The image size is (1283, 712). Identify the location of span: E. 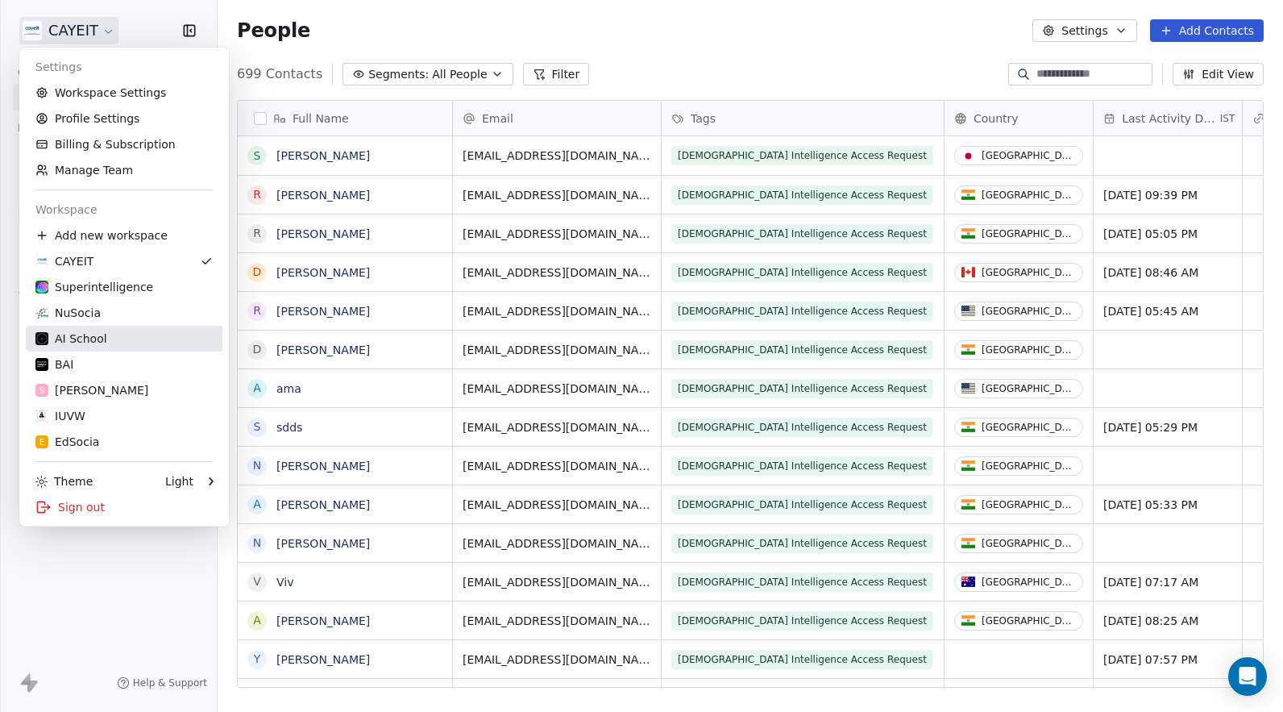
(42, 442).